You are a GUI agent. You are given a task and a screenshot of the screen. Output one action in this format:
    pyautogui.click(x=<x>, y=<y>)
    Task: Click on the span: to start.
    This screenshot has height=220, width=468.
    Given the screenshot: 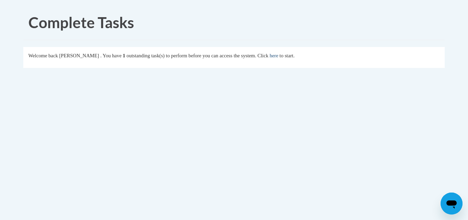 What is the action you would take?
    pyautogui.click(x=287, y=56)
    